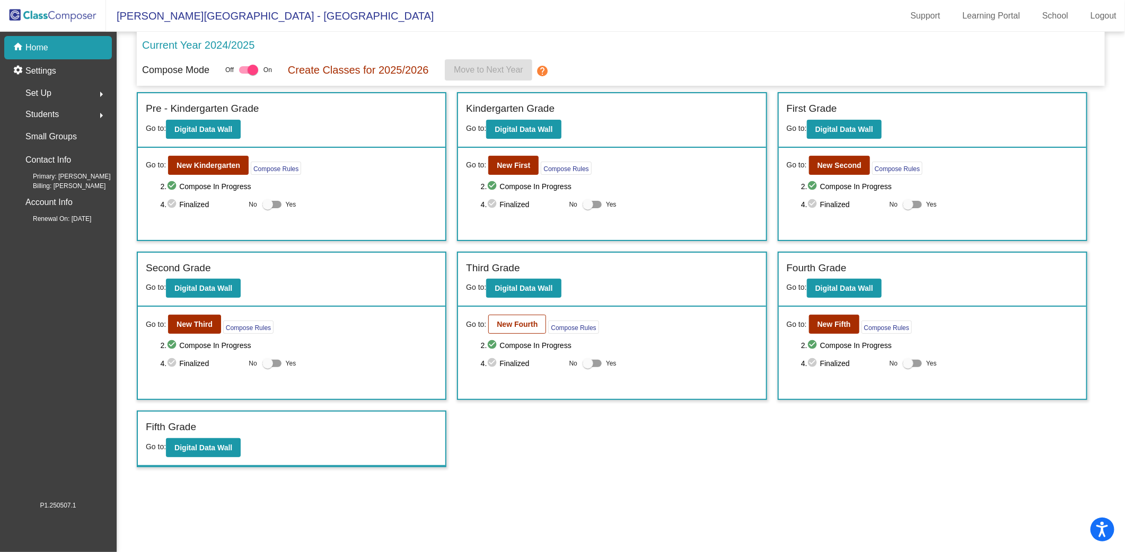 The image size is (1125, 552). What do you see at coordinates (48, 160) in the screenshot?
I see `p: Contact Info` at bounding box center [48, 160].